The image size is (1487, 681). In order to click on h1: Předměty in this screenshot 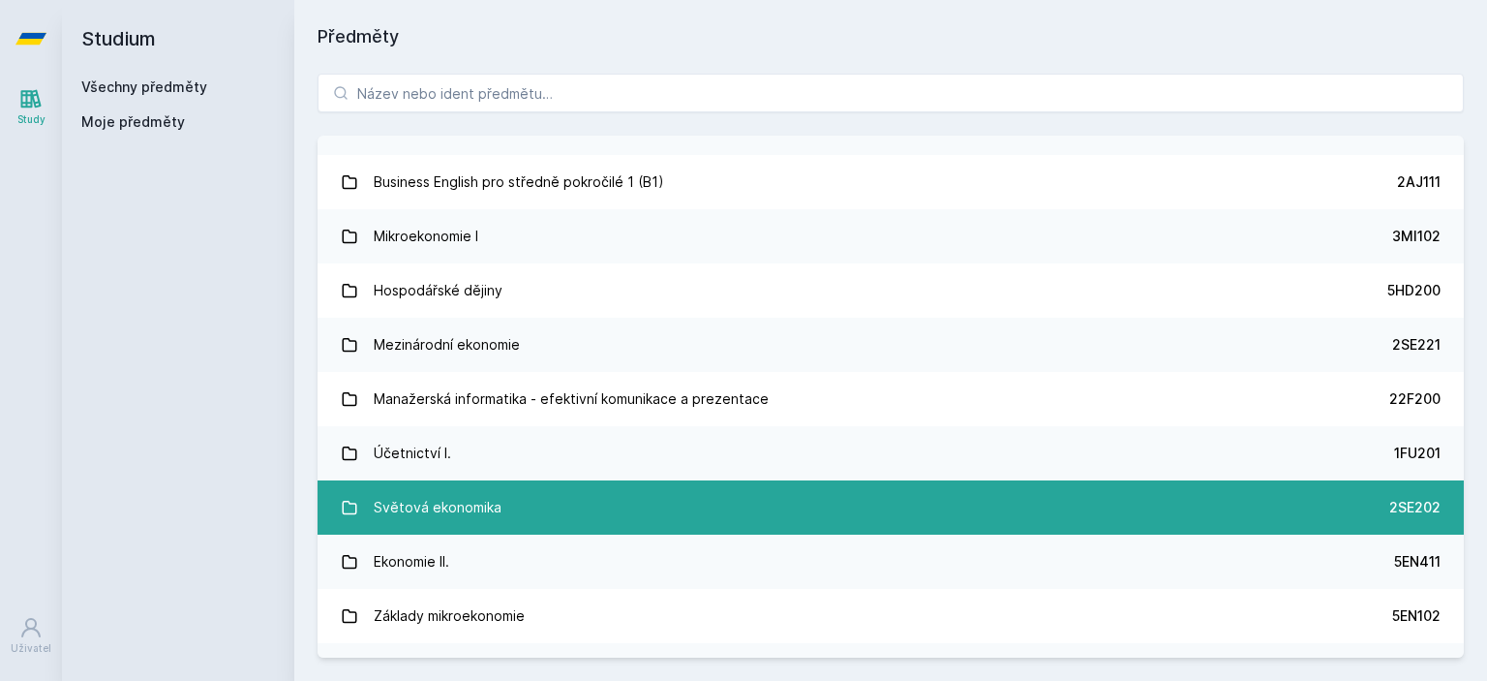, I will do `click(891, 37)`.